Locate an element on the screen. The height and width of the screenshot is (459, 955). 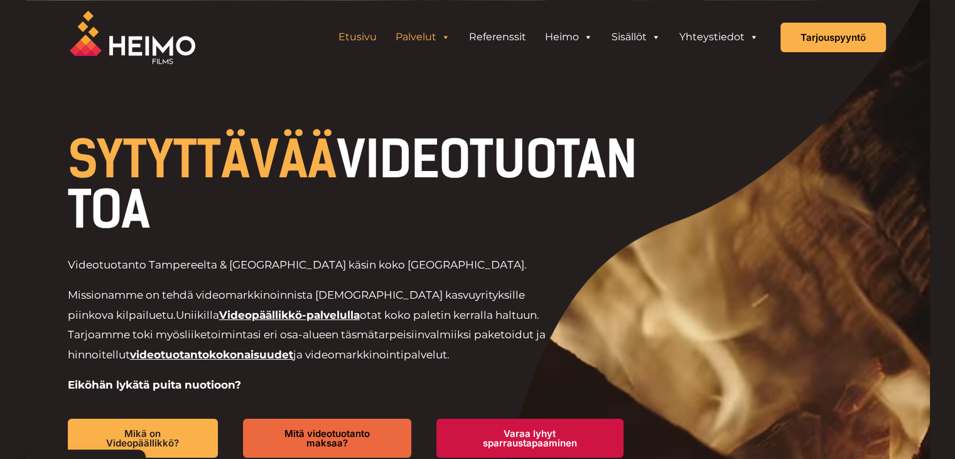
a: videotuotantokokonaisuudet is located at coordinates (212, 354).